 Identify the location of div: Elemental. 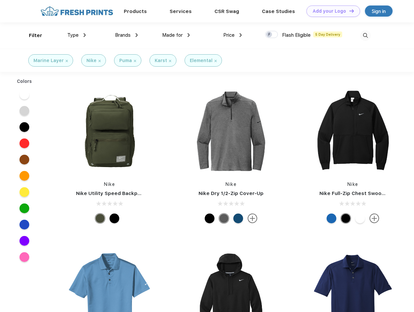
(201, 60).